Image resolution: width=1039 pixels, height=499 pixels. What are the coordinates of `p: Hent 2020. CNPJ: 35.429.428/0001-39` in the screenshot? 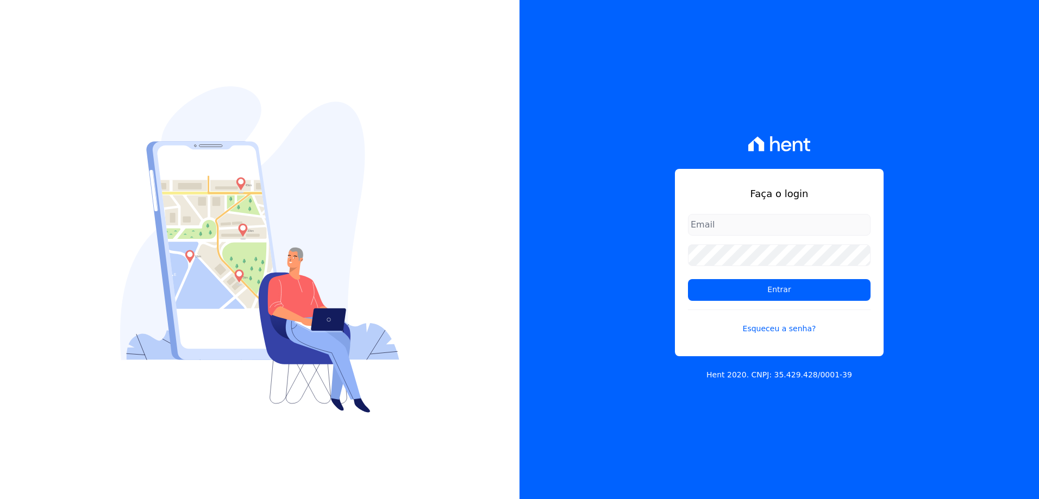 It's located at (779, 375).